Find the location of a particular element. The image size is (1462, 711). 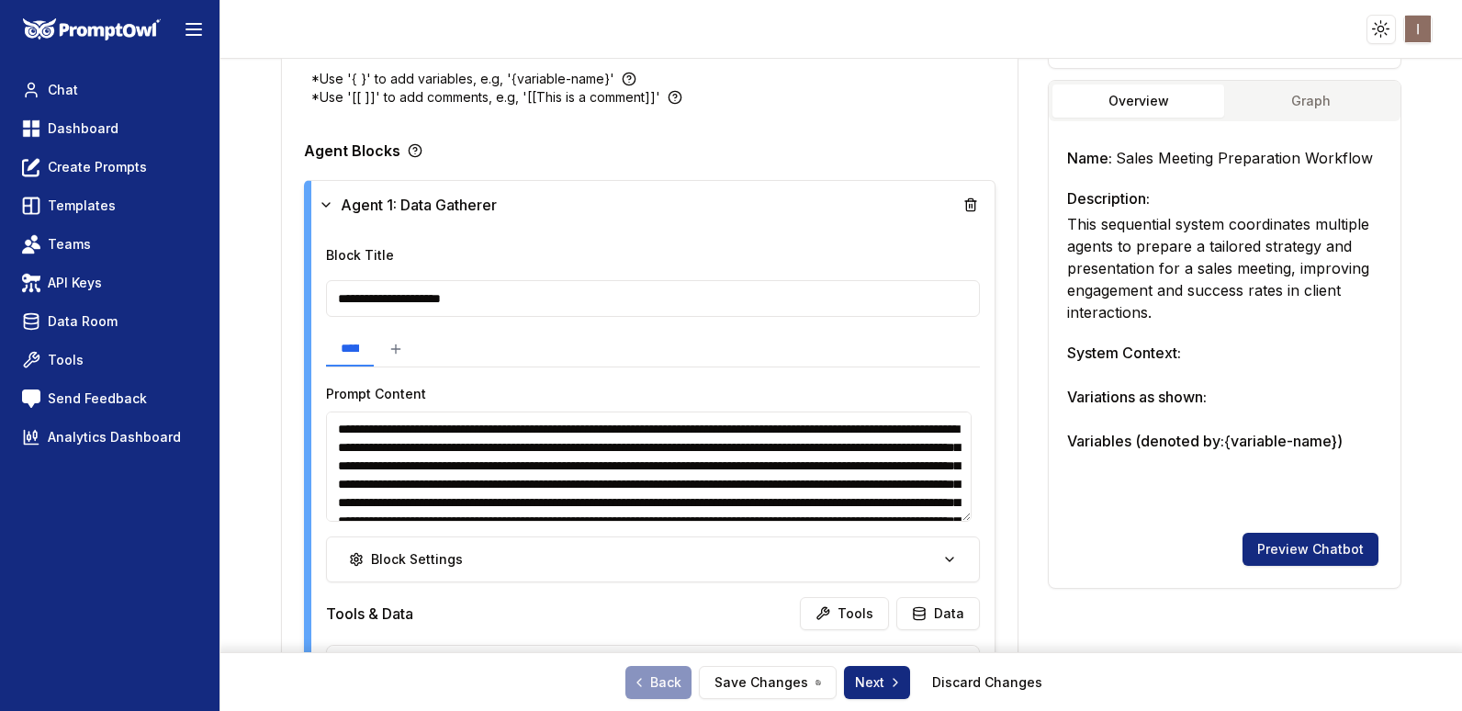

button: Preview Chatbot is located at coordinates (1311, 549).